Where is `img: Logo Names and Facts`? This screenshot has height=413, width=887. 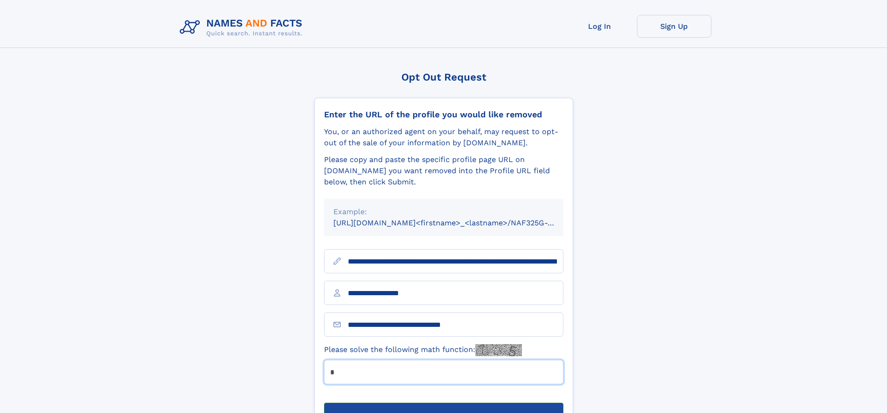
img: Logo Names and Facts is located at coordinates (243, 27).